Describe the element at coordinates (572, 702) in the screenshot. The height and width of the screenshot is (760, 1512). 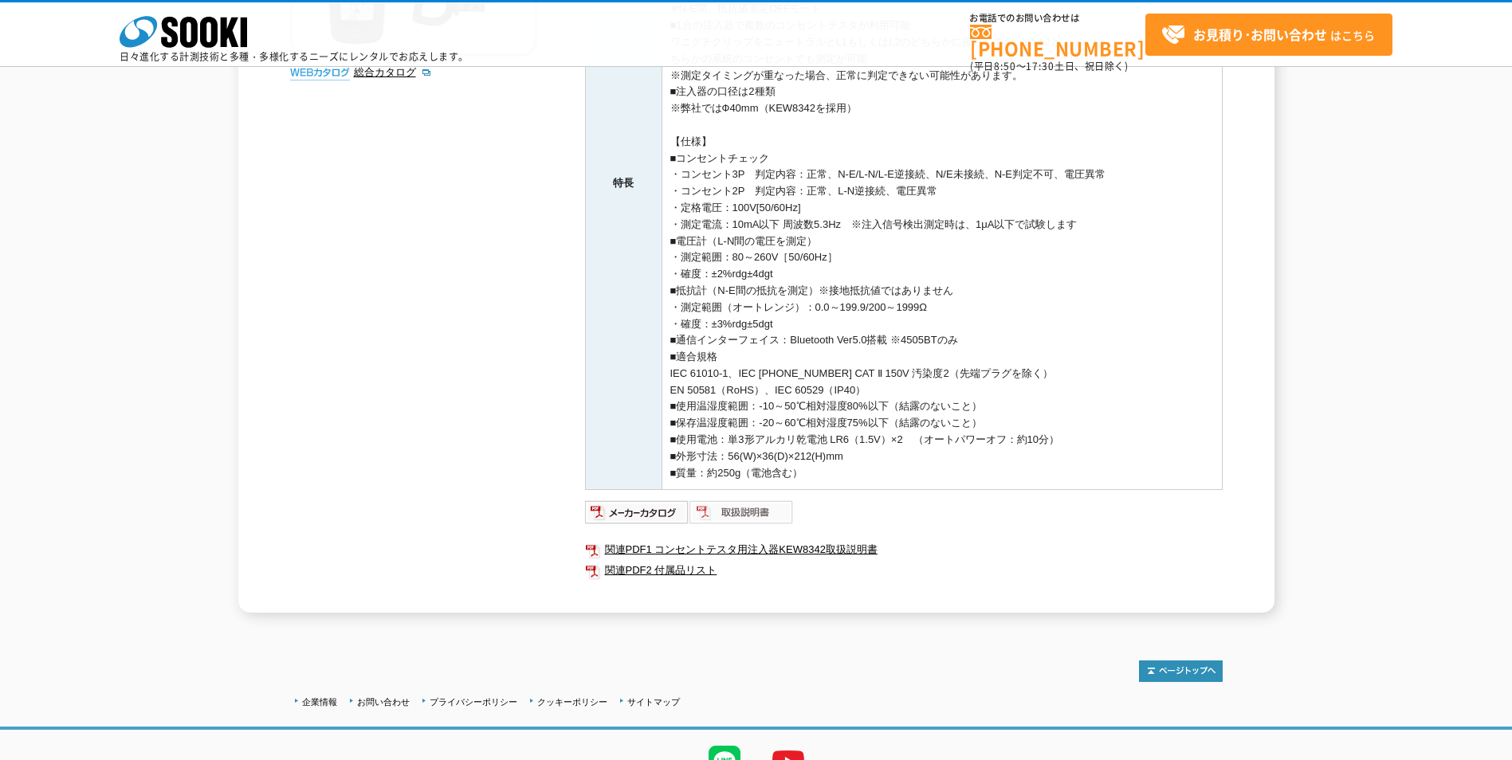
I see `a: クッキーポリシー` at that location.